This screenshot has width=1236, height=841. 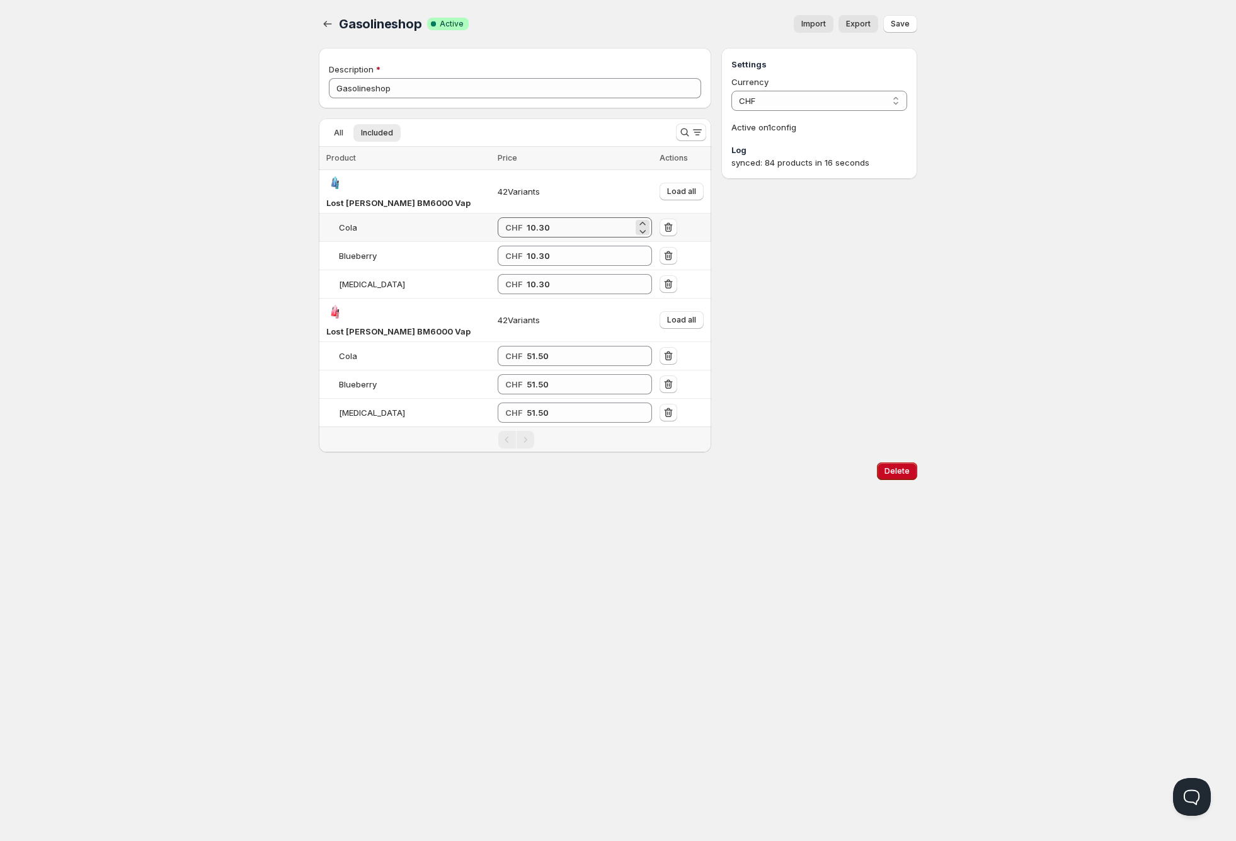 I want to click on button: Search and filter results, so click(x=691, y=132).